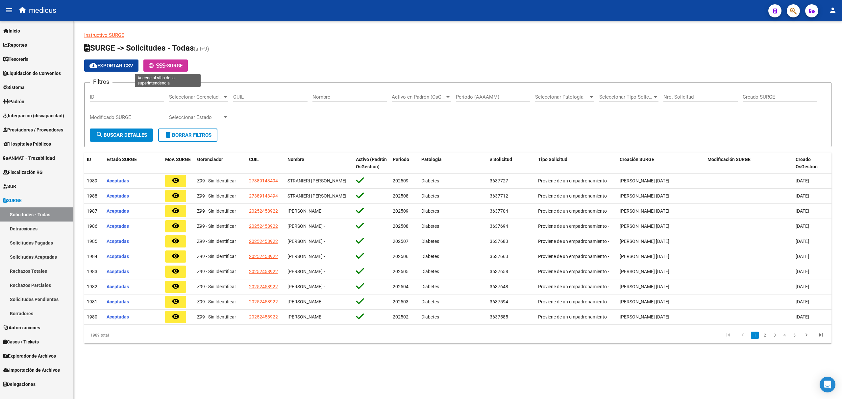  I want to click on span: 3637694, so click(499, 226).